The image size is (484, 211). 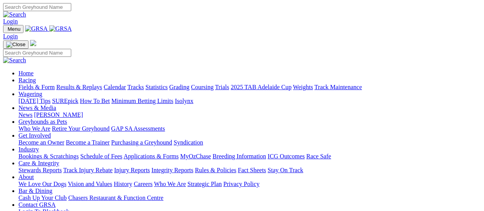 What do you see at coordinates (205, 184) in the screenshot?
I see `a: Strategic Plan` at bounding box center [205, 184].